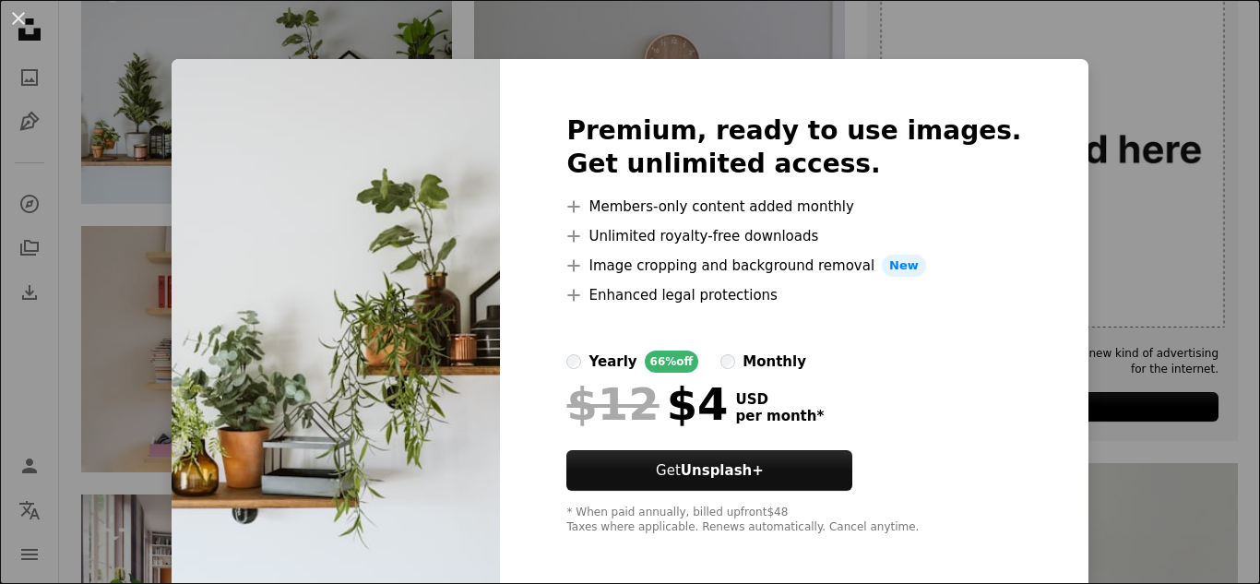  What do you see at coordinates (793, 295) in the screenshot?
I see `li: Enhanced legal protections` at bounding box center [793, 295].